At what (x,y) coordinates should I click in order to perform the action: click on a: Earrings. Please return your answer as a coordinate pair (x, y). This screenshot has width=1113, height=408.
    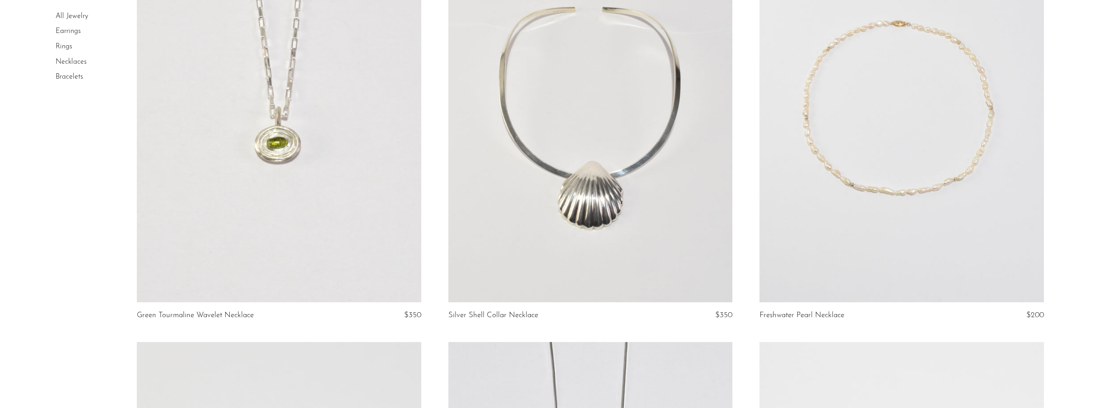
    Looking at the image, I should click on (68, 32).